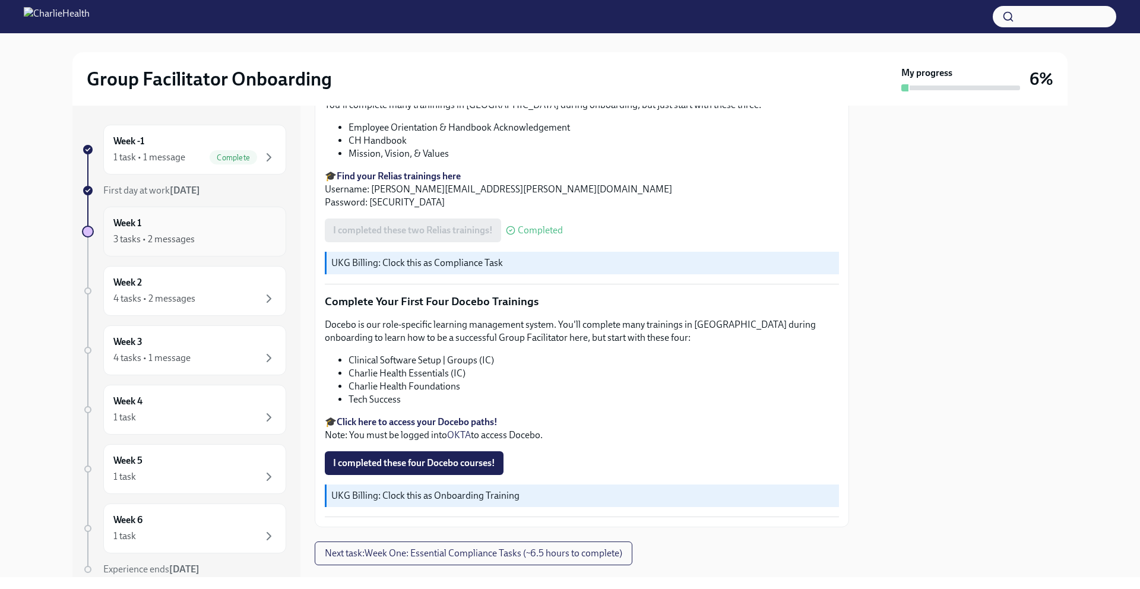  I want to click on h6: Week 1, so click(127, 223).